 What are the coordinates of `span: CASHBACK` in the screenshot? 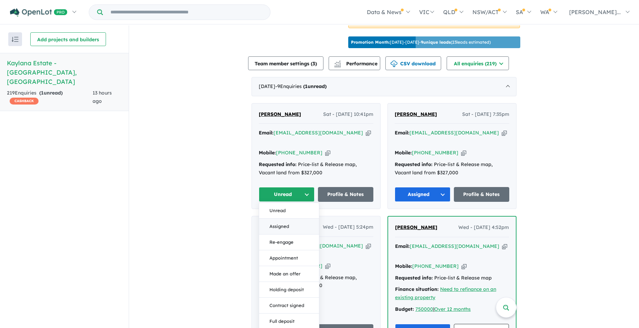 It's located at (24, 101).